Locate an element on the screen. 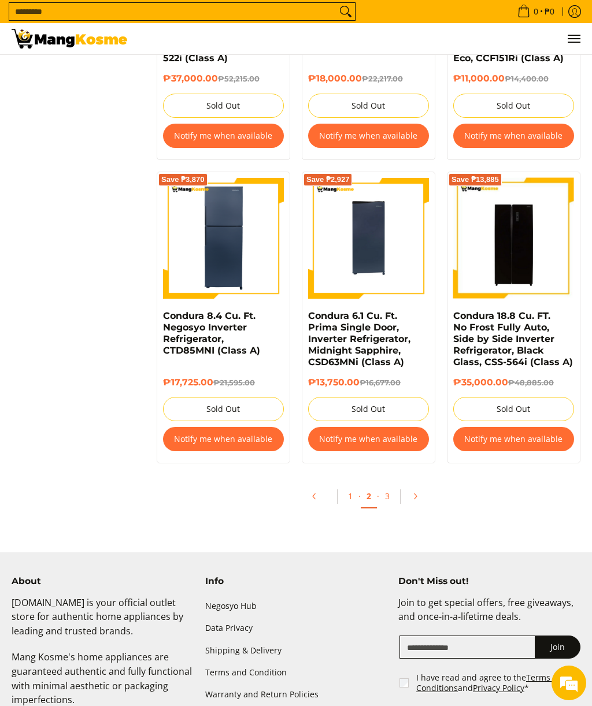 The width and height of the screenshot is (592, 706). del: ₱16,677.00 is located at coordinates (380, 382).